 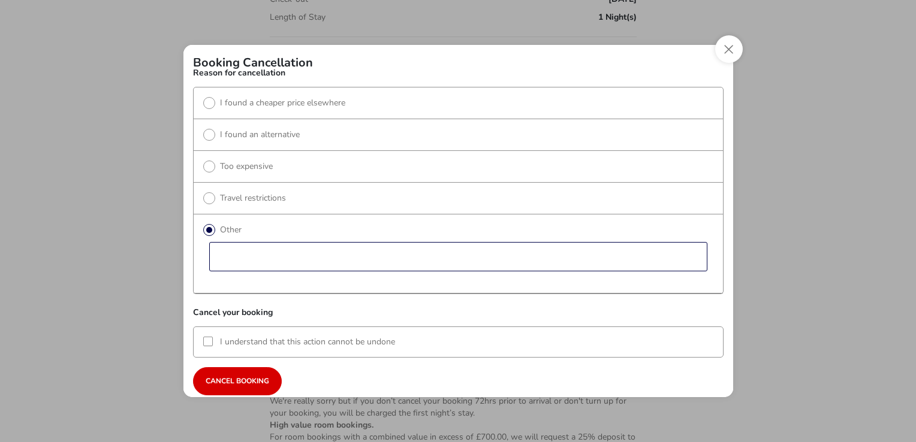 I want to click on label: Too expensive, so click(x=238, y=166).